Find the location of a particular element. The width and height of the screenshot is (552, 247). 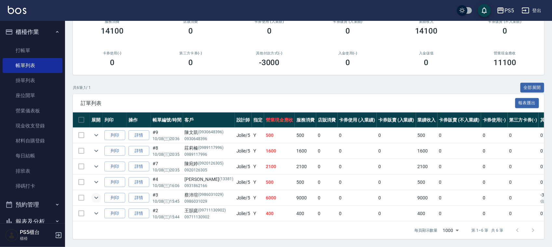

p: 10/08 (三) 15:45 is located at coordinates (167, 201).